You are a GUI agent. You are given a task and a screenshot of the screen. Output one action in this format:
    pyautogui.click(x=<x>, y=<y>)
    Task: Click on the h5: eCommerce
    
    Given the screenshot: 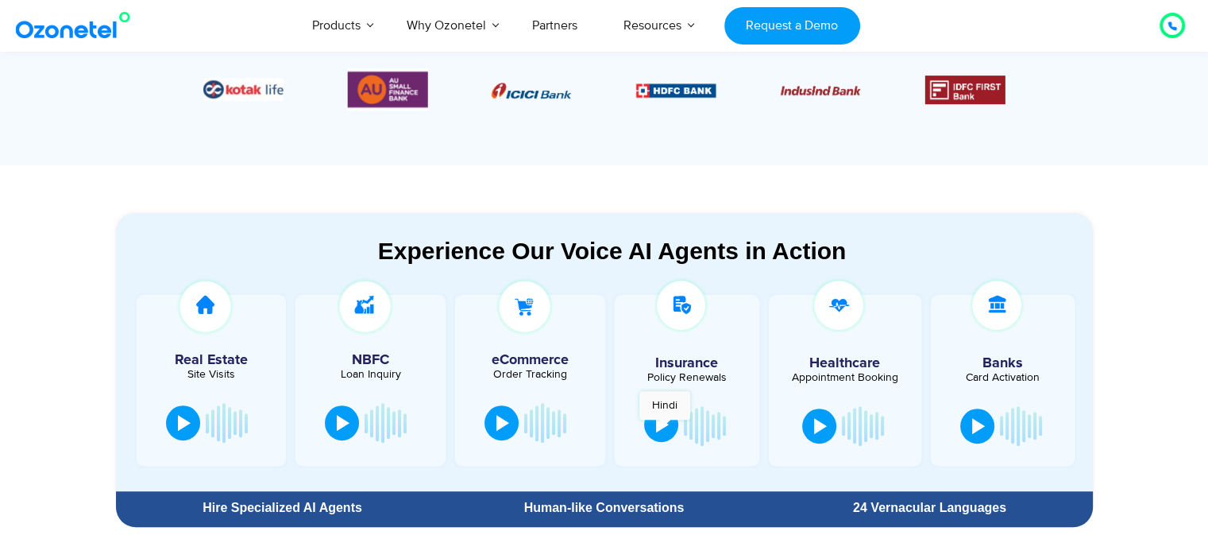 What is the action you would take?
    pyautogui.click(x=530, y=360)
    